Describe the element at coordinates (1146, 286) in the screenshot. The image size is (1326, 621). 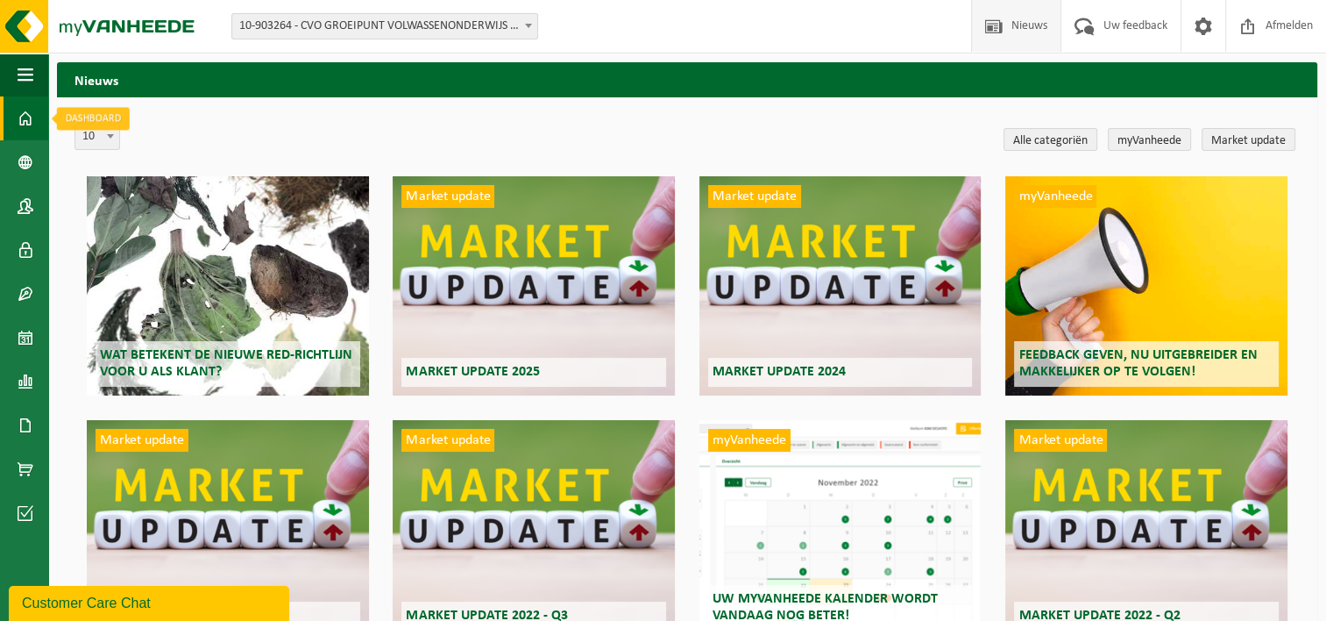
I see `a: myVanheede Feedback geven, nu uitgebreider en makkelijker op te volgen!` at that location.